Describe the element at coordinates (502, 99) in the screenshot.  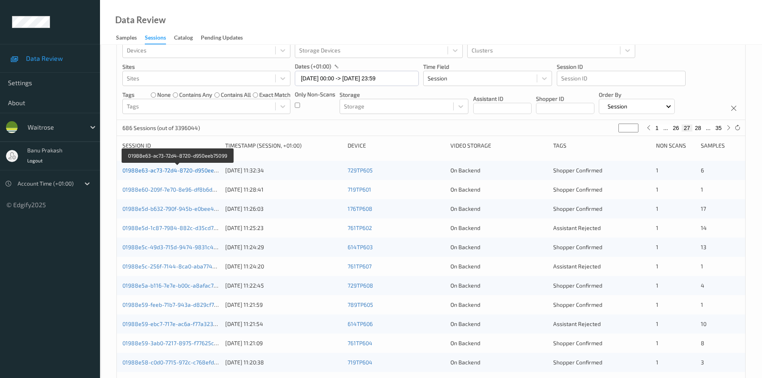
I see `p: Assistant ID` at that location.